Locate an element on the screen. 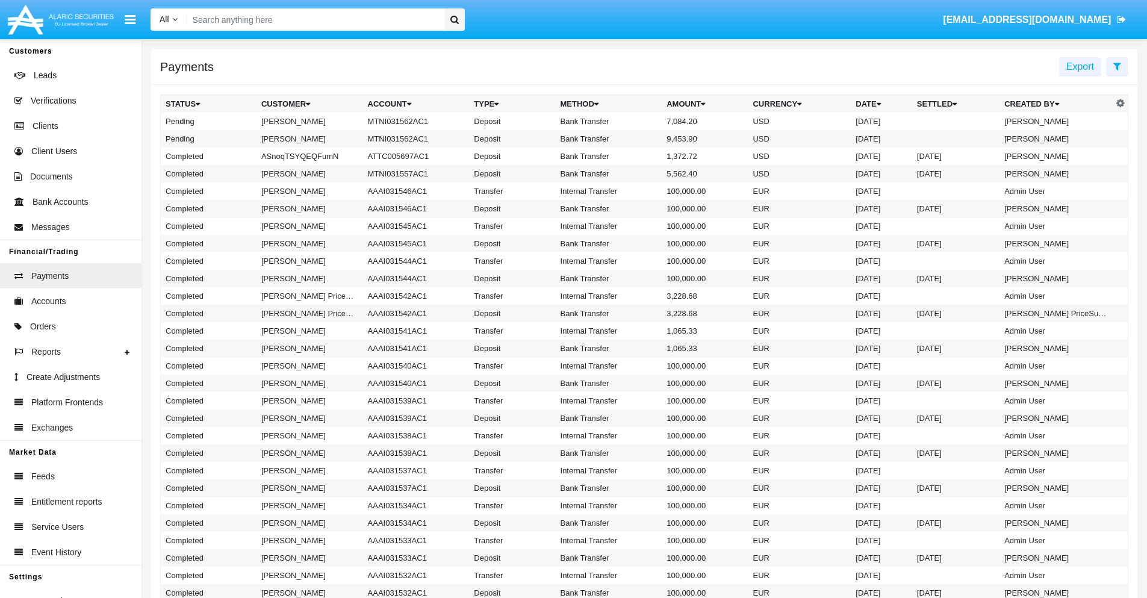 Image resolution: width=1147 pixels, height=598 pixels. td: AAAI031537AC1 is located at coordinates (416, 488).